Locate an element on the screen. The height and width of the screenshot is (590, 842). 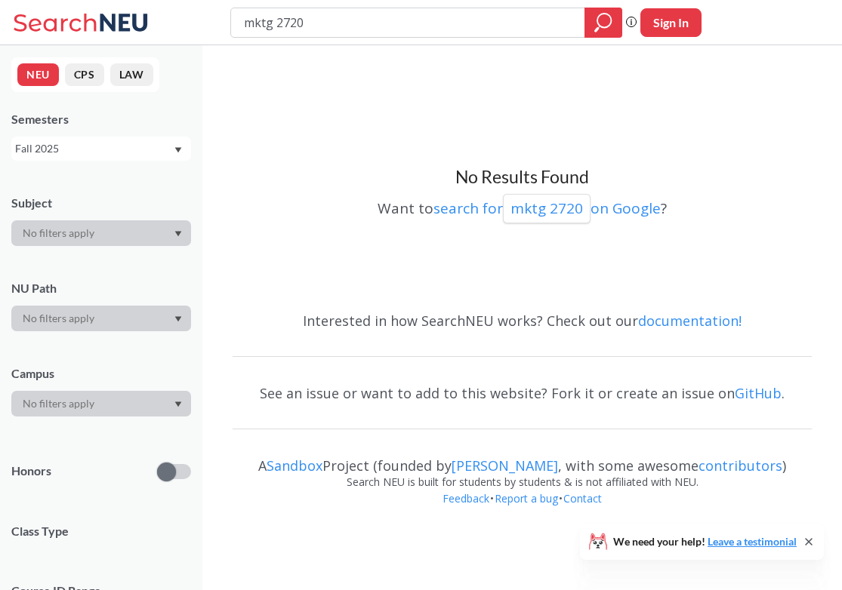
a: Report a bug is located at coordinates (526, 498).